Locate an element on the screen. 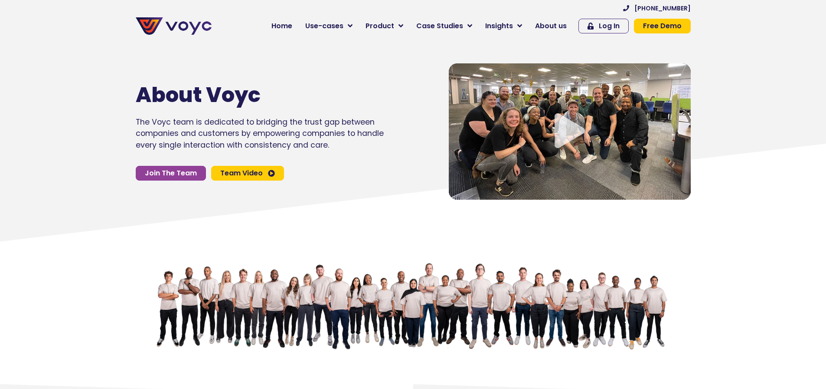  a: Insights is located at coordinates (504, 26).